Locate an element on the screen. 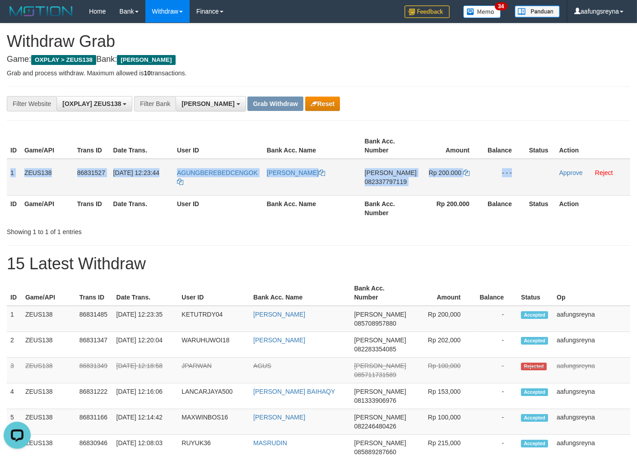 This screenshot has height=456, width=637. span: OXPLAY > ZEUS138 is located at coordinates (64, 60).